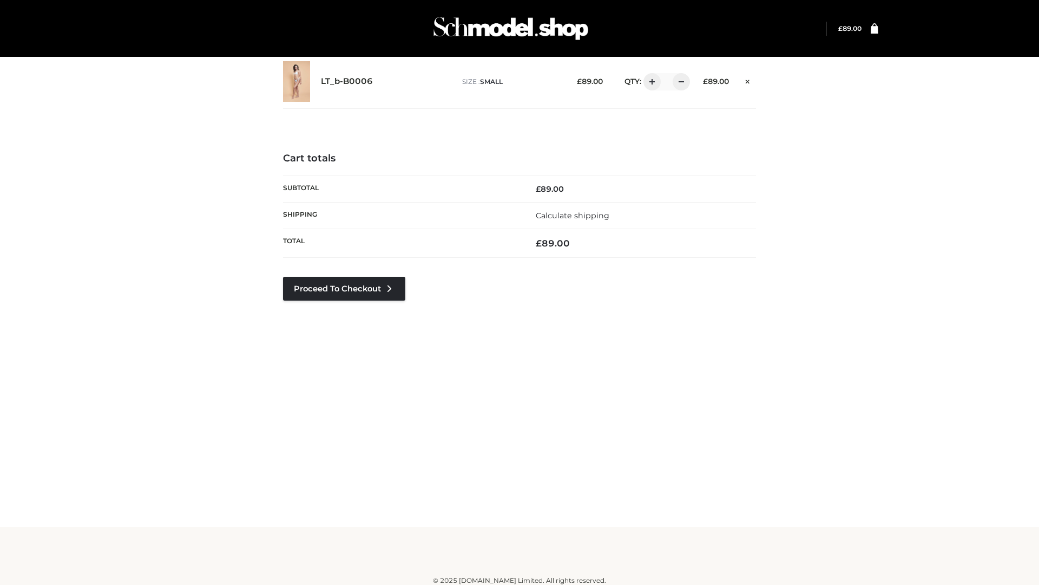 The width and height of the screenshot is (1039, 585). What do you see at coordinates (401, 243) in the screenshot?
I see `th: Total` at bounding box center [401, 243].